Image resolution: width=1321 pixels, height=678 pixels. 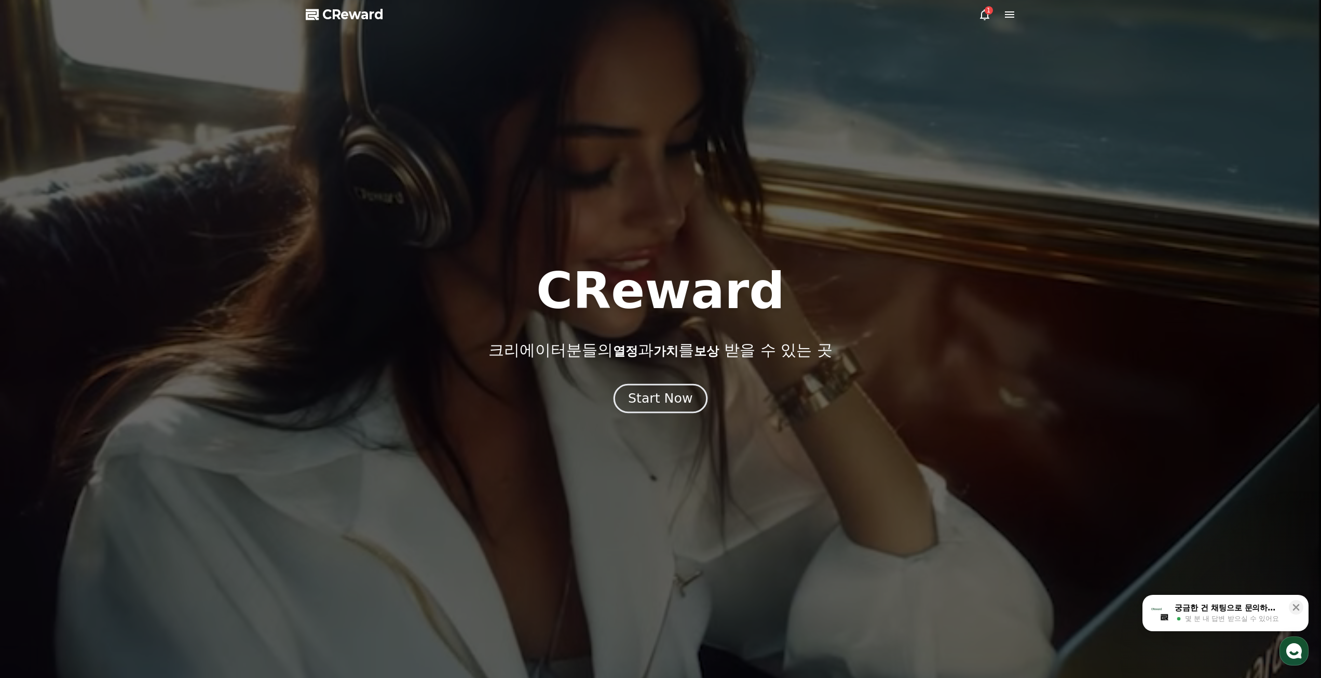 What do you see at coordinates (345, 15) in the screenshot?
I see `a: CReward` at bounding box center [345, 15].